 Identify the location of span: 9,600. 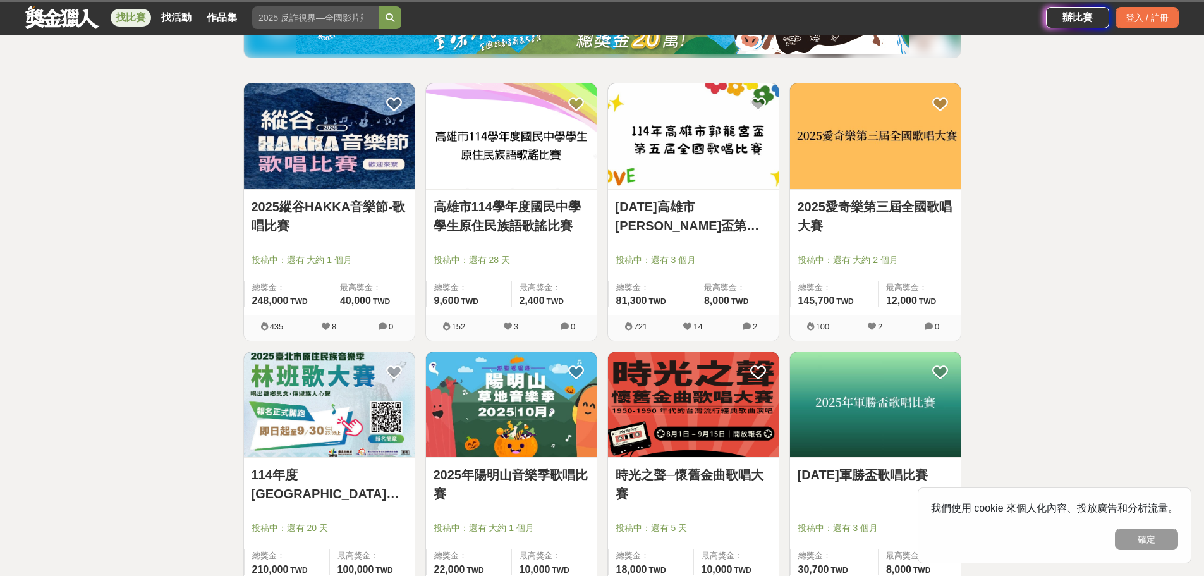
(447, 300).